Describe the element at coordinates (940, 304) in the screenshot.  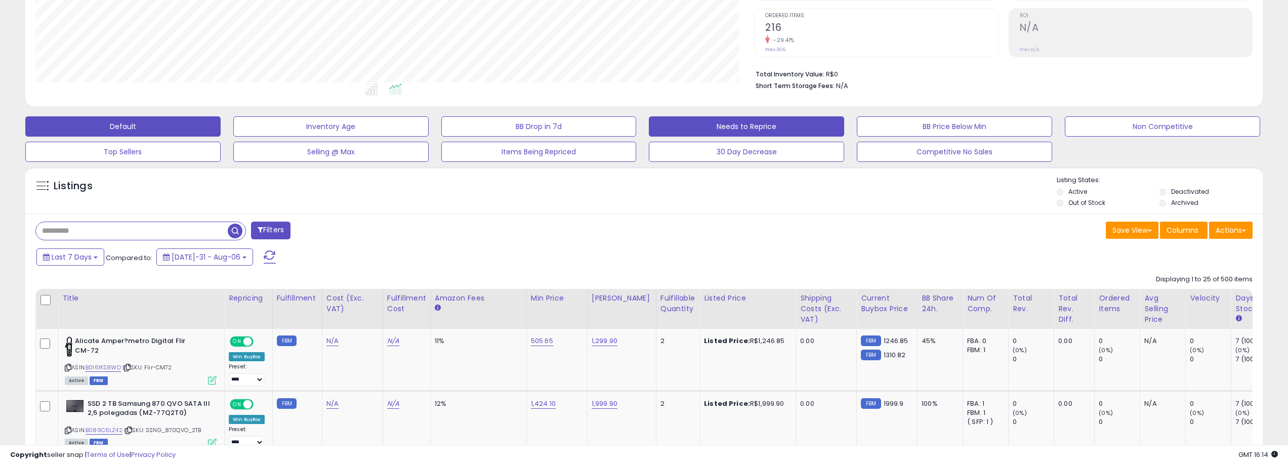
I see `div: BB Share 24h.` at that location.